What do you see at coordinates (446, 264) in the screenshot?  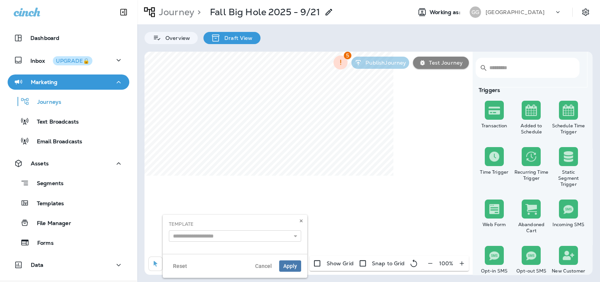 I see `p: 100 %` at bounding box center [446, 264].